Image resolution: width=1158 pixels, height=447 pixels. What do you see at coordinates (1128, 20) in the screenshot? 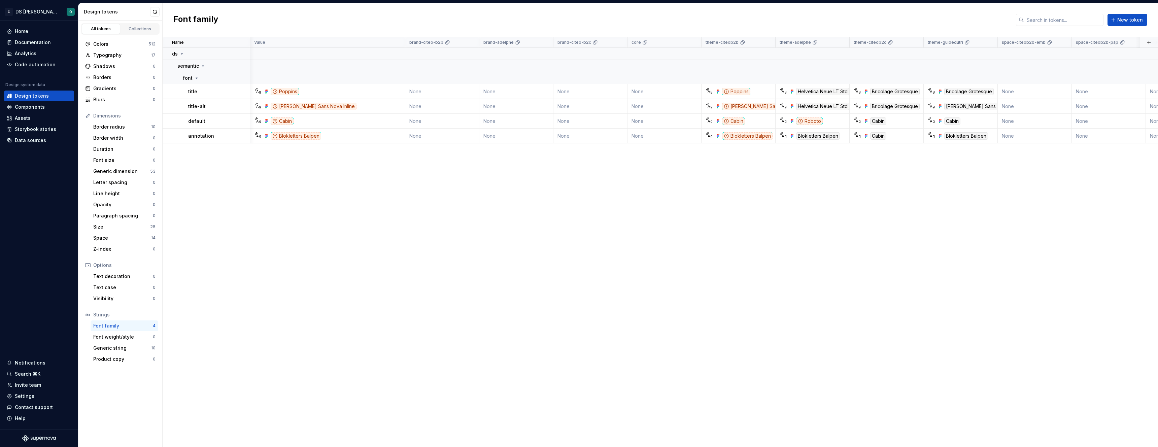
I see `button: New token` at bounding box center [1128, 20].